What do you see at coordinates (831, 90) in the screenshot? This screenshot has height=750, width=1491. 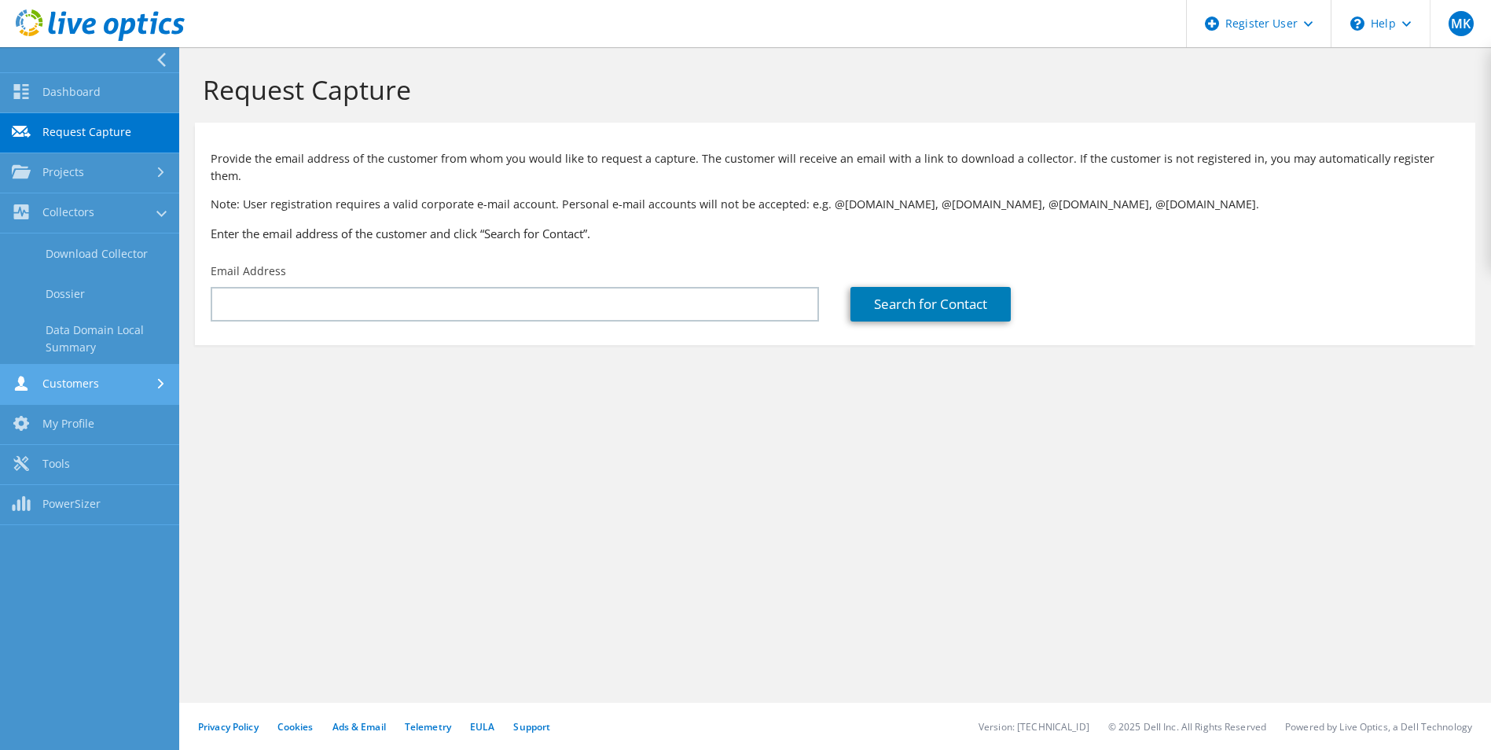 I see `h1: Request Capture` at bounding box center [831, 90].